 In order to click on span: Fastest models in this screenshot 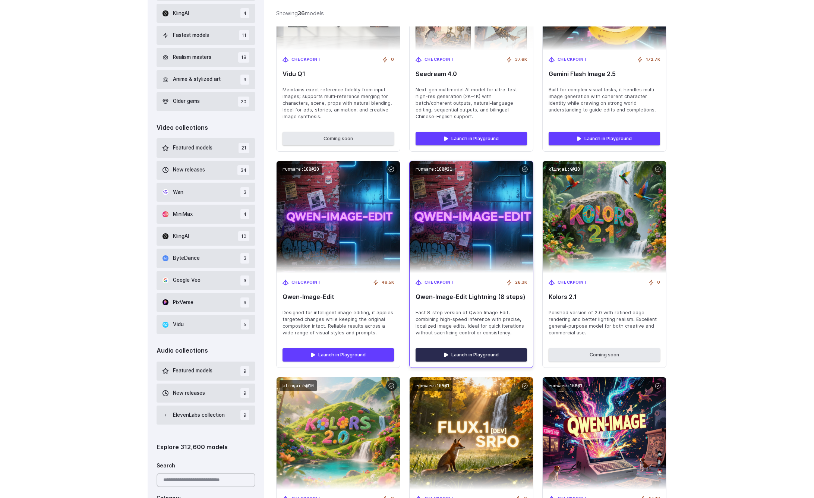, I will do `click(191, 35)`.